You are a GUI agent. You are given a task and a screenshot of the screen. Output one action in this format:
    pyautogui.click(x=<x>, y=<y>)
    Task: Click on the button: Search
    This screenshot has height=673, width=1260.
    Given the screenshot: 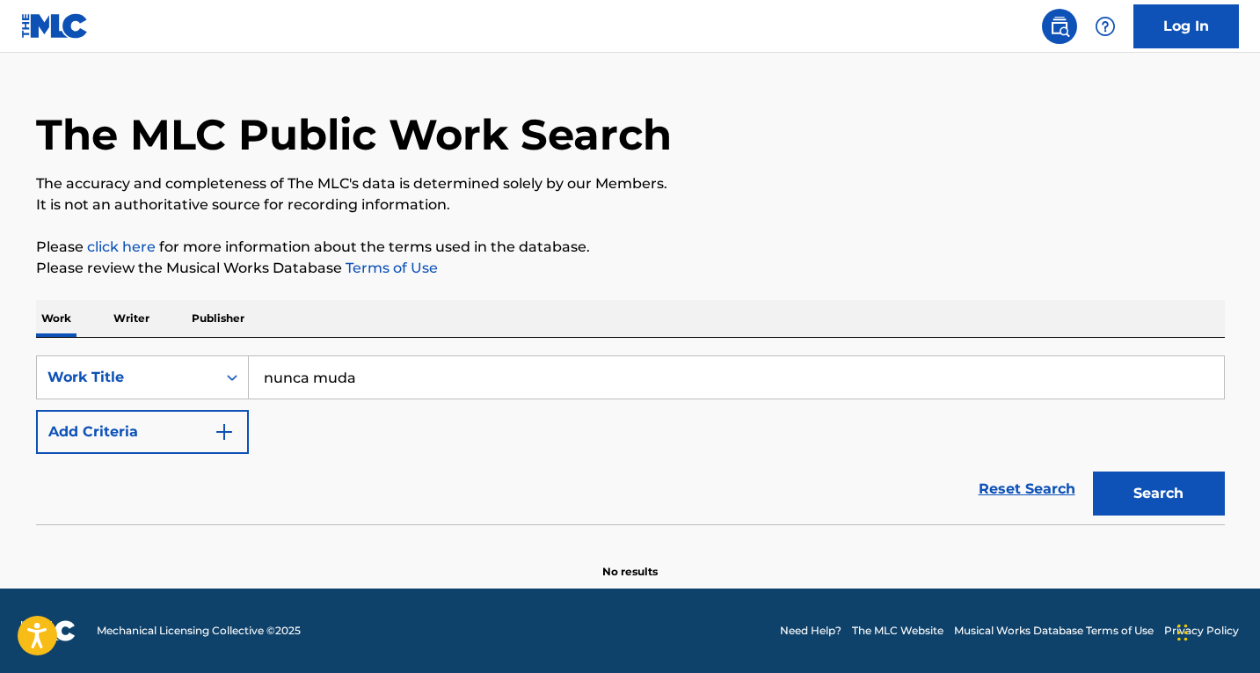 What is the action you would take?
    pyautogui.click(x=1159, y=493)
    